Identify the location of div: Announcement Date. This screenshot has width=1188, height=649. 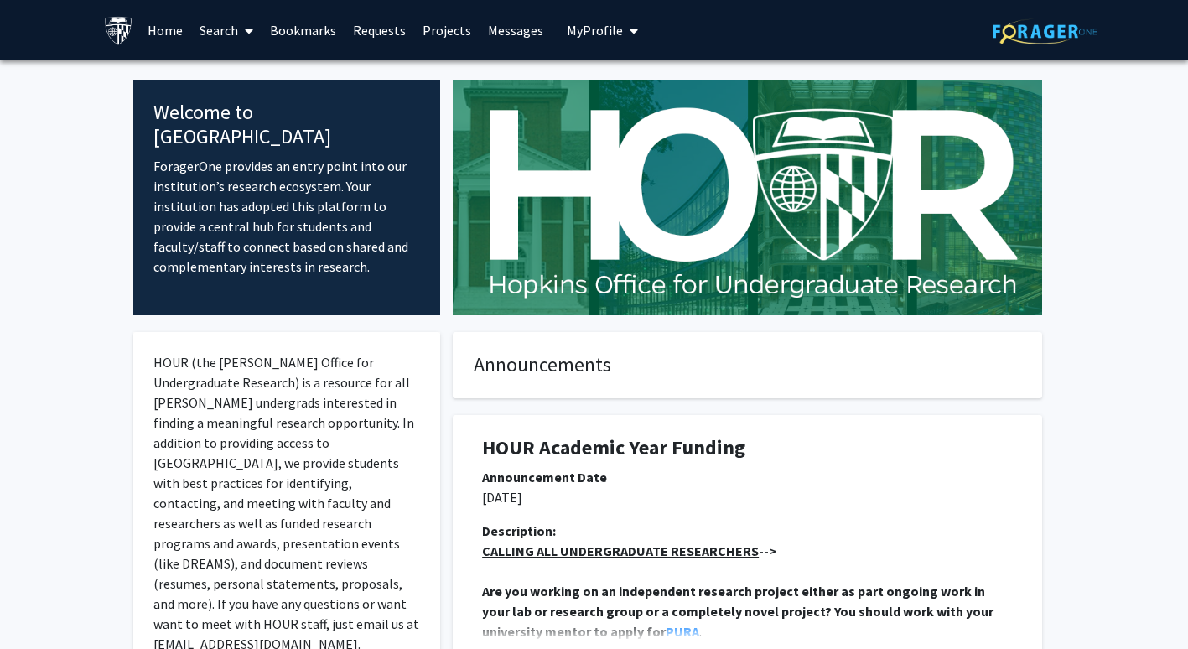
(747, 477).